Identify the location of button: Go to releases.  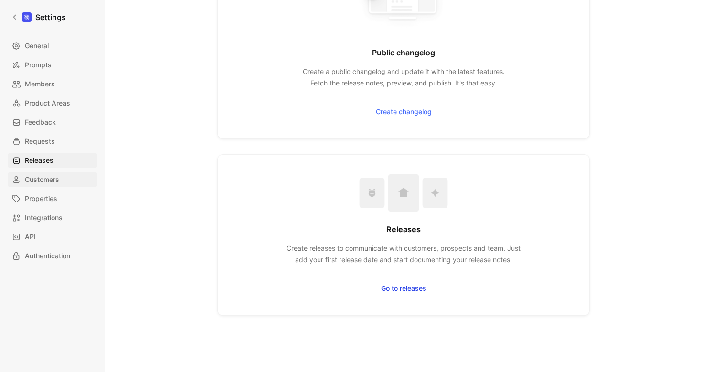
(404, 289).